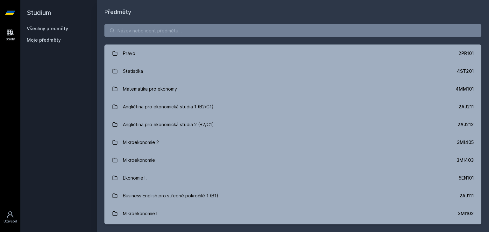  Describe the element at coordinates (171, 196) in the screenshot. I see `div: Business English pro středně pokročilé 1 (B1)` at that location.